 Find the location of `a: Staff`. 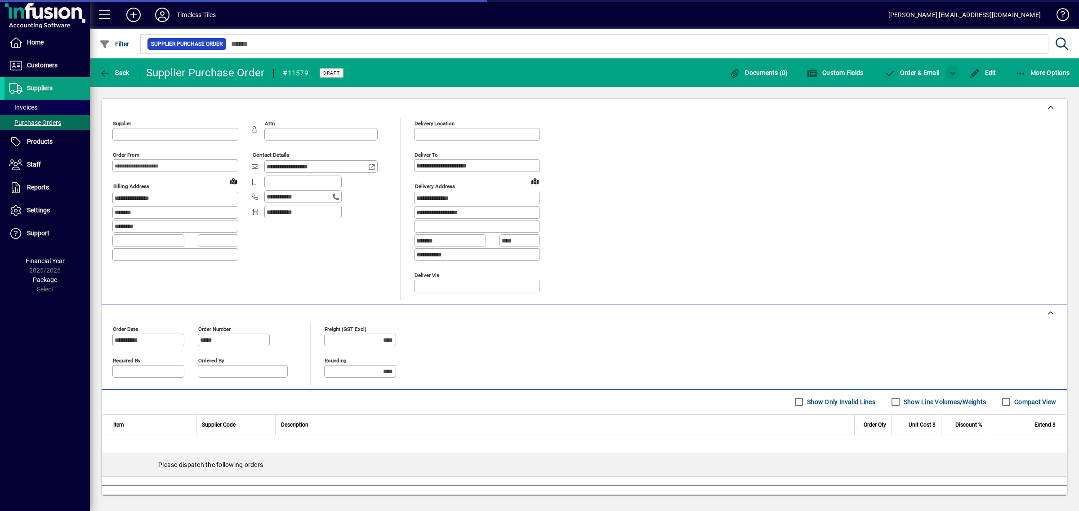

a: Staff is located at coordinates (47, 165).